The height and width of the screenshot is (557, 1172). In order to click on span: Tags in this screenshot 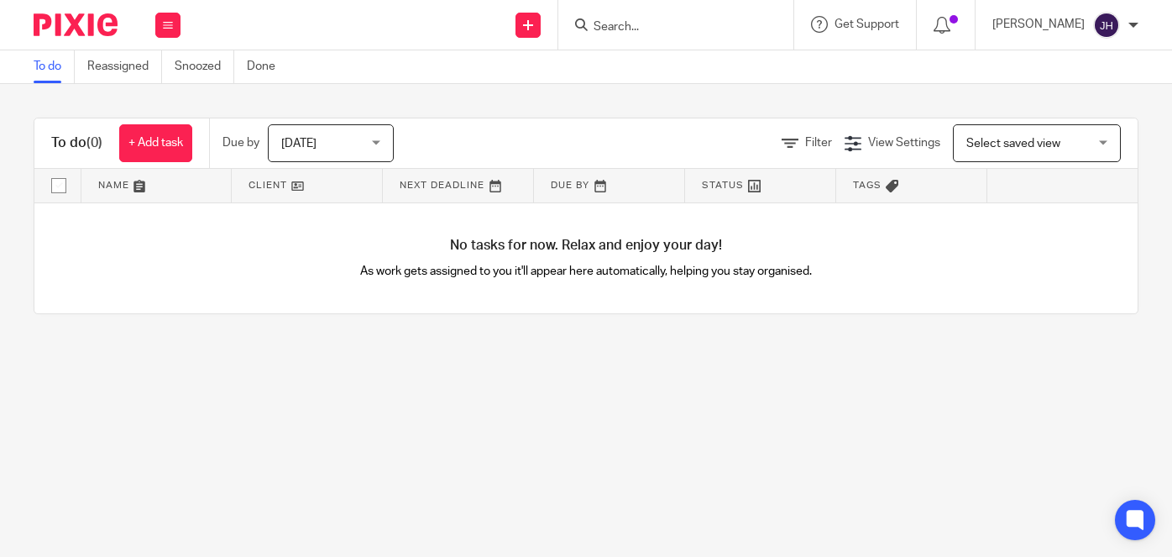, I will do `click(868, 185)`.